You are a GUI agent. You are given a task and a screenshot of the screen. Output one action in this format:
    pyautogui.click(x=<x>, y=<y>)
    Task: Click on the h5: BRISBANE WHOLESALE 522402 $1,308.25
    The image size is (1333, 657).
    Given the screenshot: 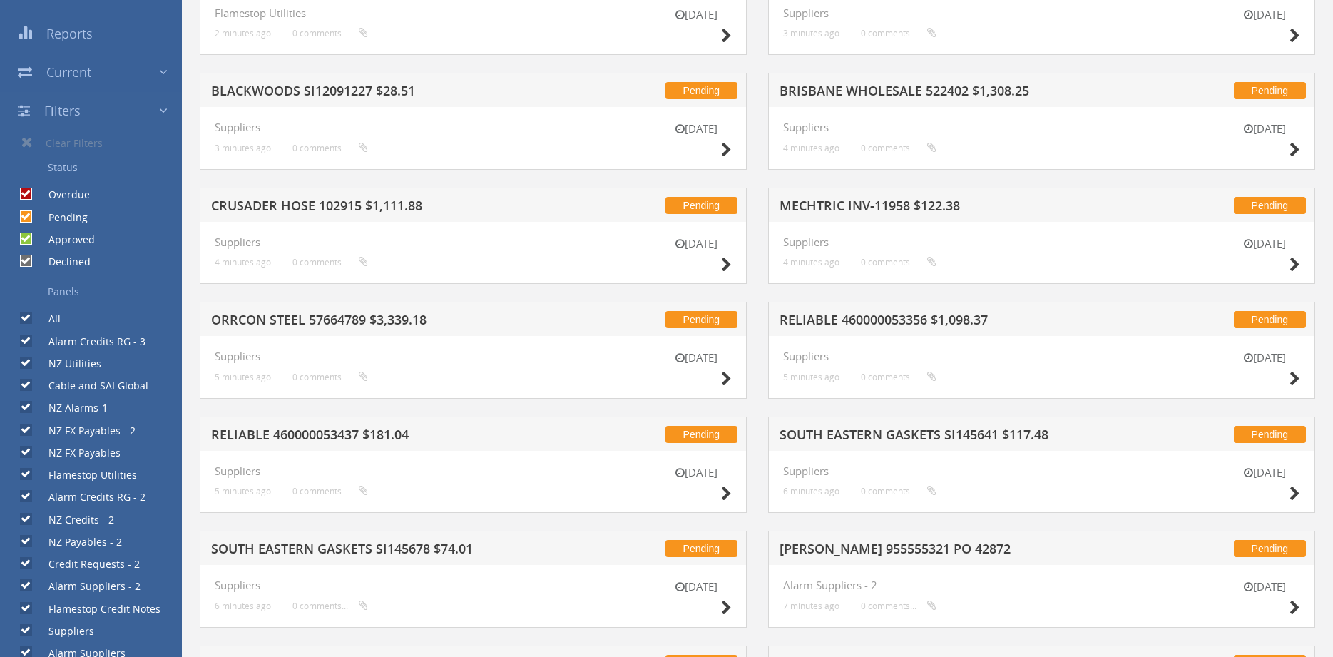 What is the action you would take?
    pyautogui.click(x=963, y=93)
    